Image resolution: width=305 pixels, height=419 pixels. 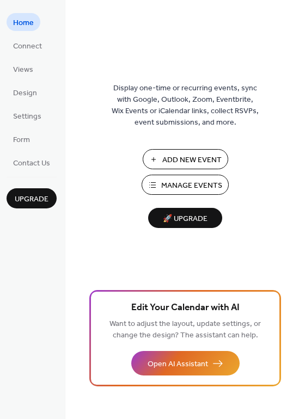 What do you see at coordinates (185, 185) in the screenshot?
I see `button: Manage Events` at bounding box center [185, 185].